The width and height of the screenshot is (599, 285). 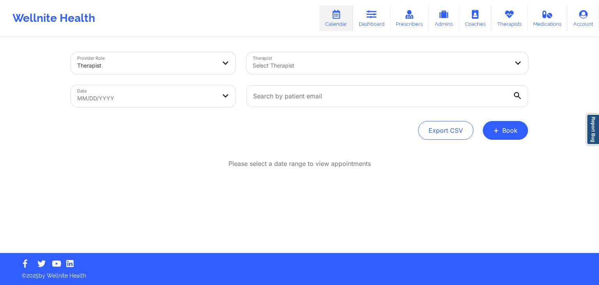 What do you see at coordinates (475, 18) in the screenshot?
I see `a: Coaches` at bounding box center [475, 18].